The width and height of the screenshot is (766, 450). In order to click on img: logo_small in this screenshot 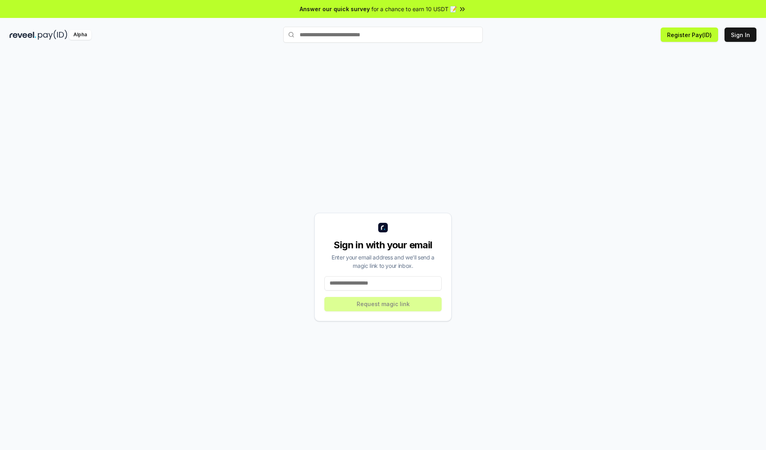, I will do `click(383, 228)`.